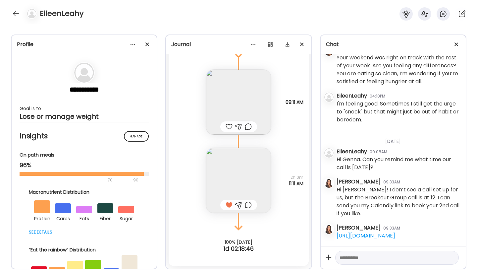 The image size is (477, 272). I want to click on div: I'm feeling good. Sometimes I still get the urge to "snack" but that might just be out of habit o..., so click(399, 112).